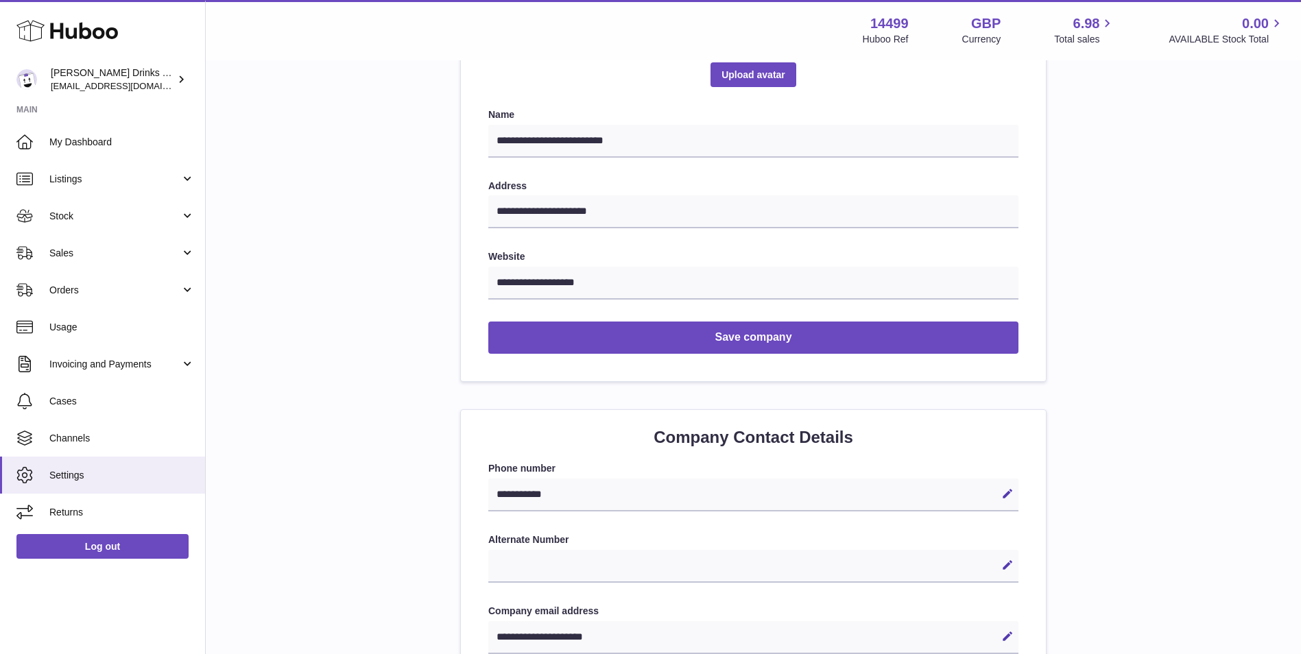 Image resolution: width=1301 pixels, height=654 pixels. I want to click on label: Alternate Number, so click(753, 540).